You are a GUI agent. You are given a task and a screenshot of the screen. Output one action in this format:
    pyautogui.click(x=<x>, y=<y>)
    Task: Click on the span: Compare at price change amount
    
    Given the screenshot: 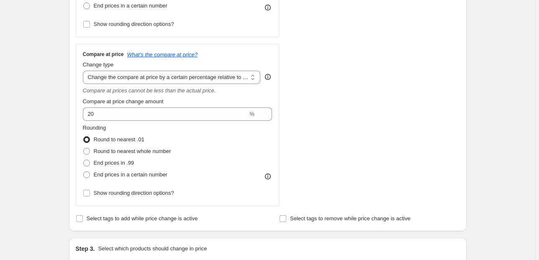 What is the action you would take?
    pyautogui.click(x=123, y=101)
    